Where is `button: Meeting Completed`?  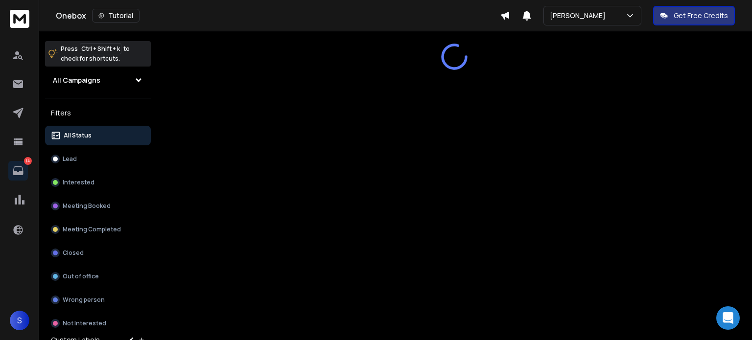
button: Meeting Completed is located at coordinates (98, 230).